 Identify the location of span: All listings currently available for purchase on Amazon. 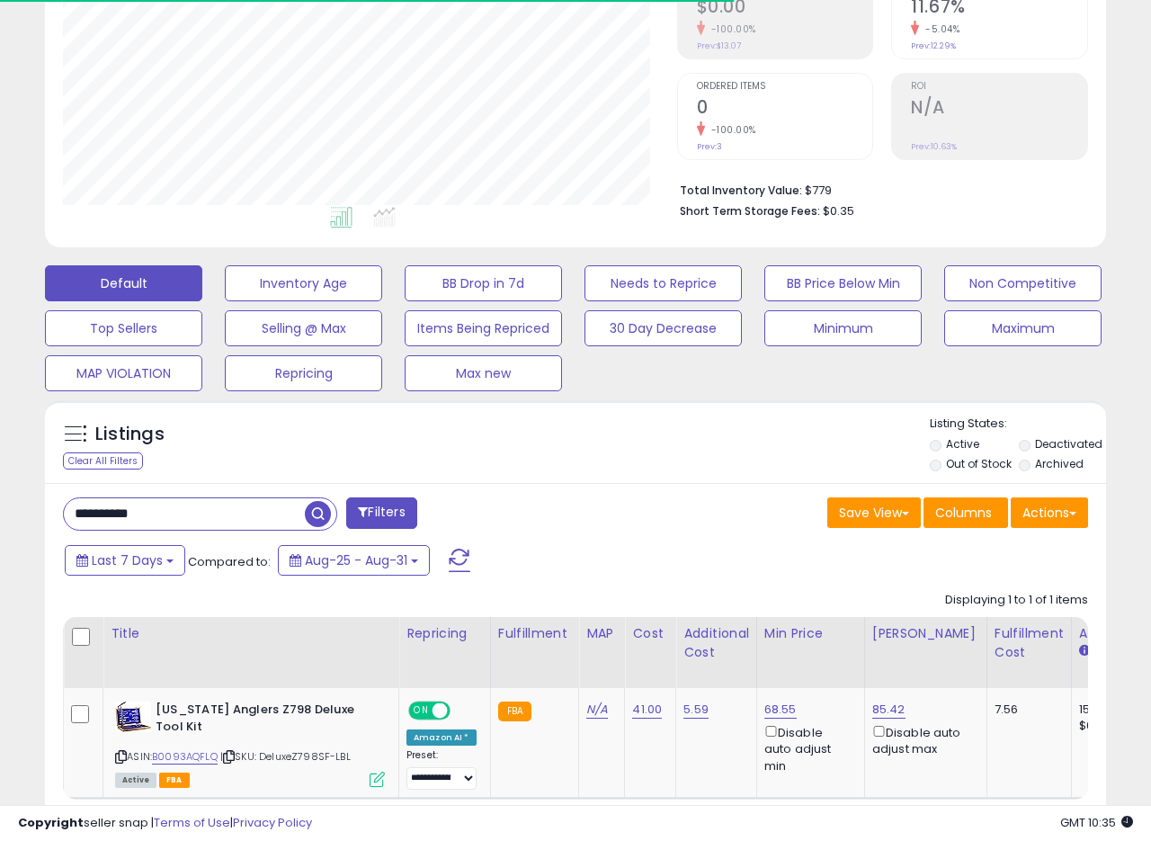
(136, 780).